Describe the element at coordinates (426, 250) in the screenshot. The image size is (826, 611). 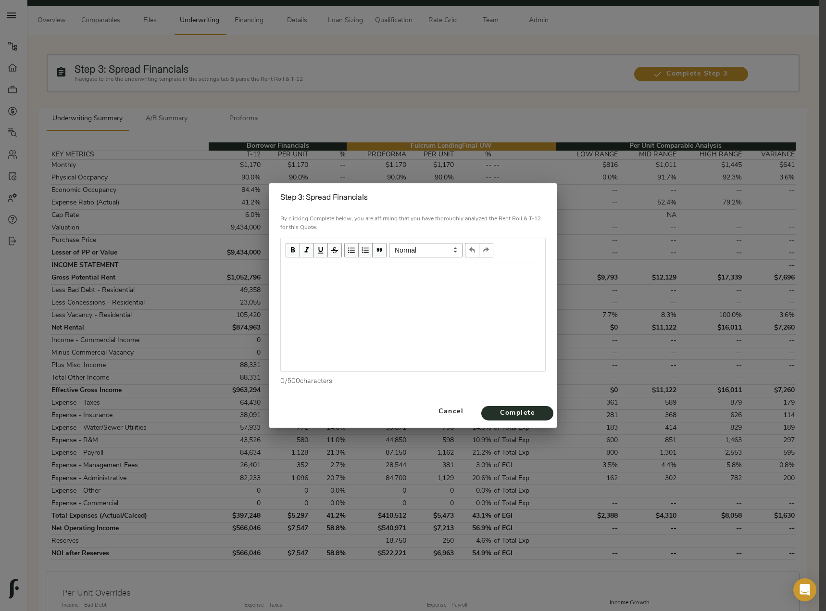
I see `span: Normal` at that location.